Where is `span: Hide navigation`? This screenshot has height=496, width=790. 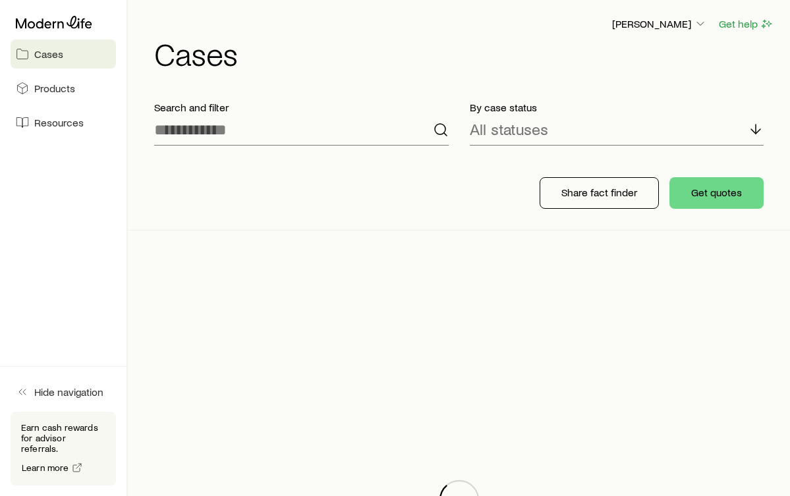 span: Hide navigation is located at coordinates (68, 392).